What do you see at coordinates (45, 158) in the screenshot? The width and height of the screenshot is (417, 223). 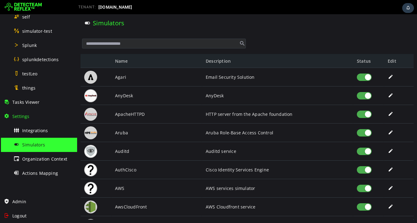 I see `span: Organization Context` at bounding box center [45, 158].